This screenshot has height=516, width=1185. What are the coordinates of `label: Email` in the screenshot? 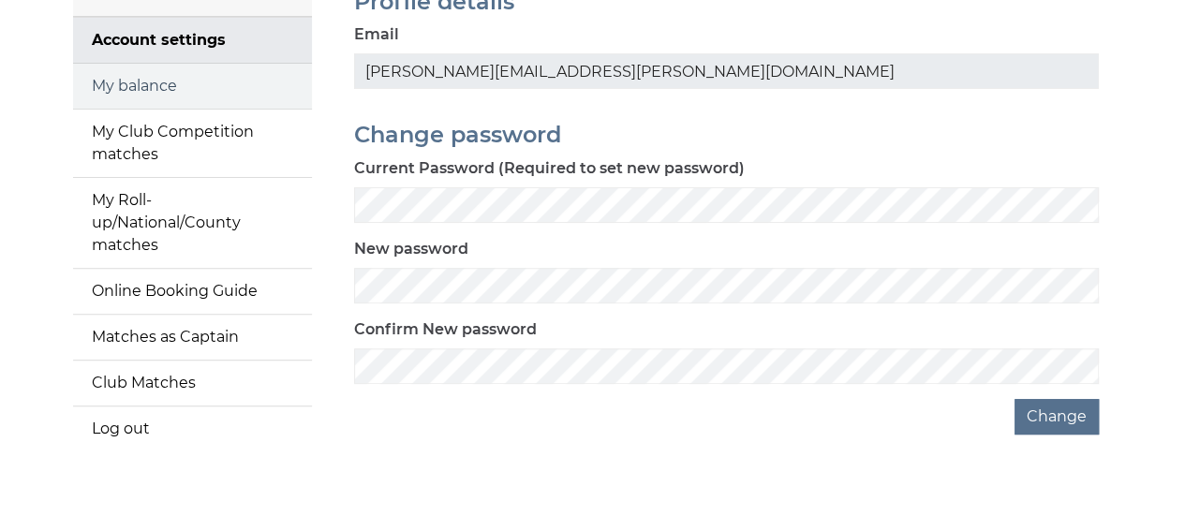 It's located at (377, 35).